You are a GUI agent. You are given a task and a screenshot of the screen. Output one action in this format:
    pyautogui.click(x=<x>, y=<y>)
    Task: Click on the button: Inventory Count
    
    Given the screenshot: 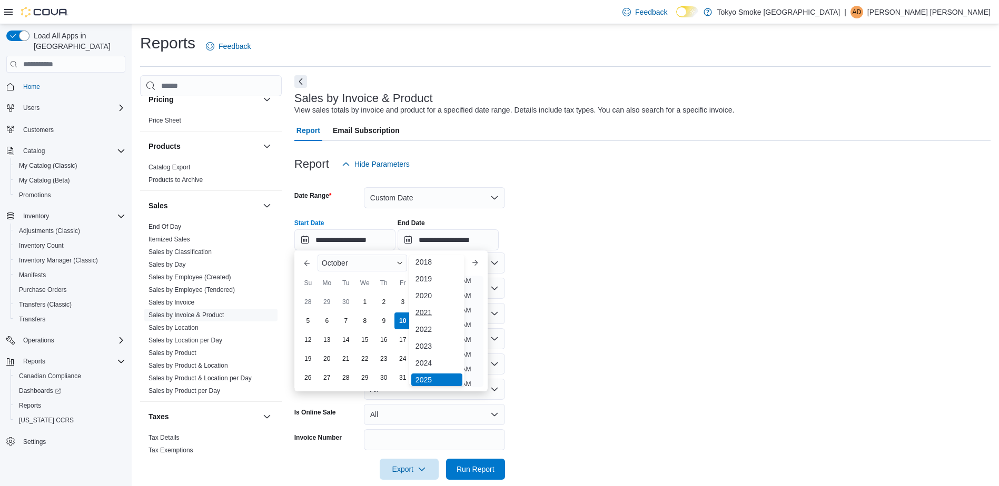 What is the action you would take?
    pyautogui.click(x=70, y=246)
    